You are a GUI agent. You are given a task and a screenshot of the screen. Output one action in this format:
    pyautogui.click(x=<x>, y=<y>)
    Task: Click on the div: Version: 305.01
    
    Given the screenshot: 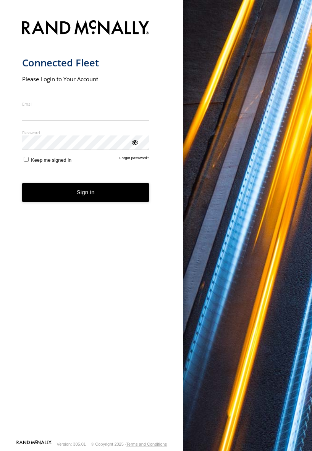 What is the action you would take?
    pyautogui.click(x=71, y=444)
    